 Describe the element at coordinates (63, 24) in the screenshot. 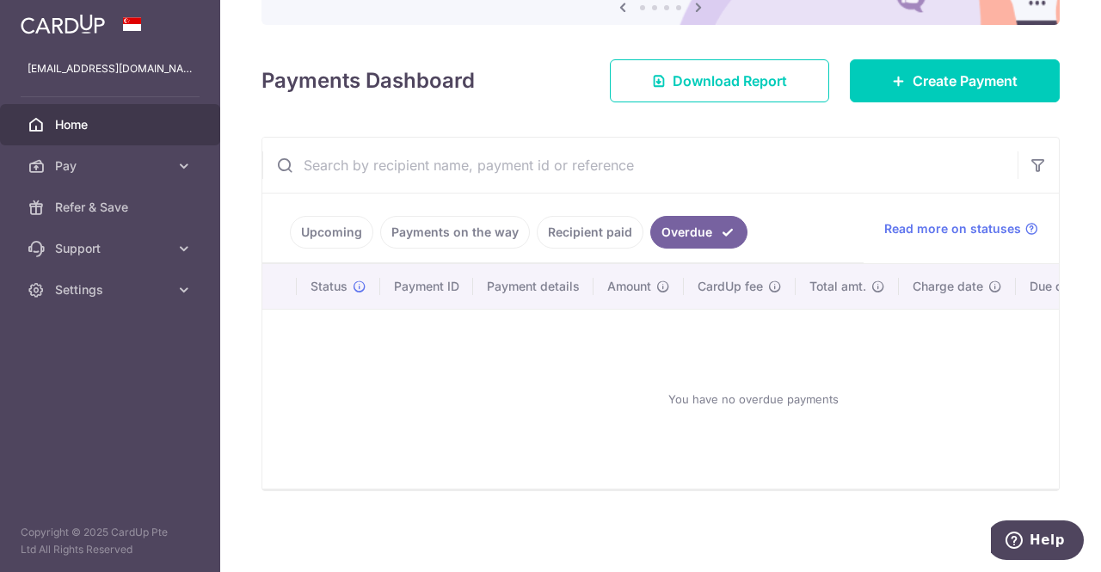

I see `img: CardUp` at that location.